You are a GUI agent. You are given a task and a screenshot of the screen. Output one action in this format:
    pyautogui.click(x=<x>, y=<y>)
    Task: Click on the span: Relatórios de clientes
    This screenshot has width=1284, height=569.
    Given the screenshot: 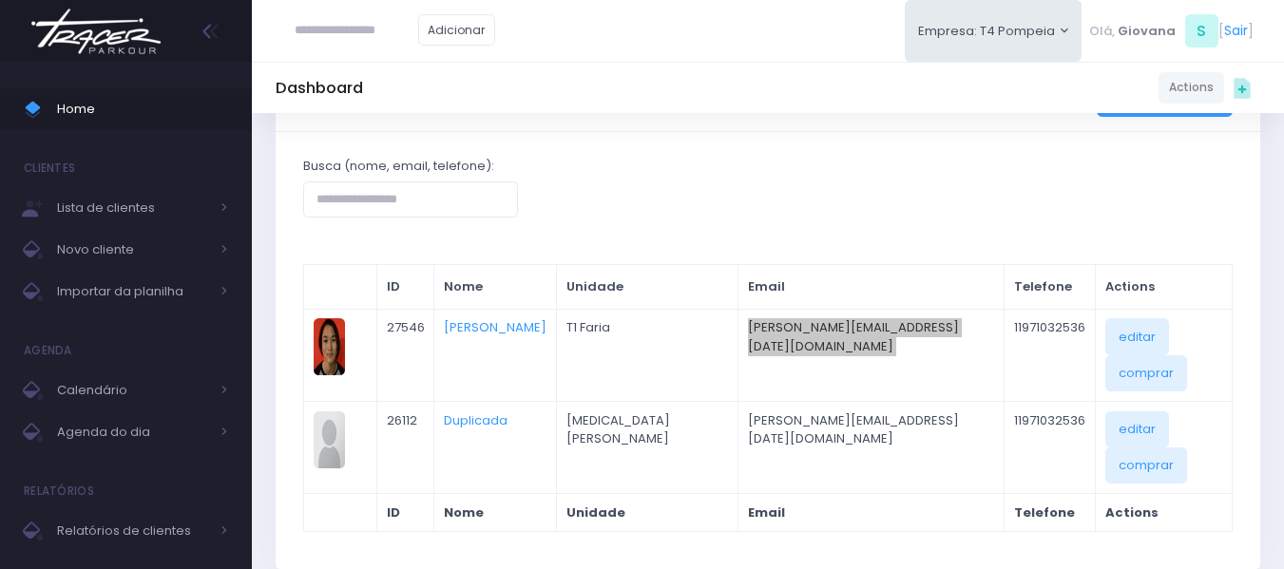 What is the action you would take?
    pyautogui.click(x=133, y=531)
    